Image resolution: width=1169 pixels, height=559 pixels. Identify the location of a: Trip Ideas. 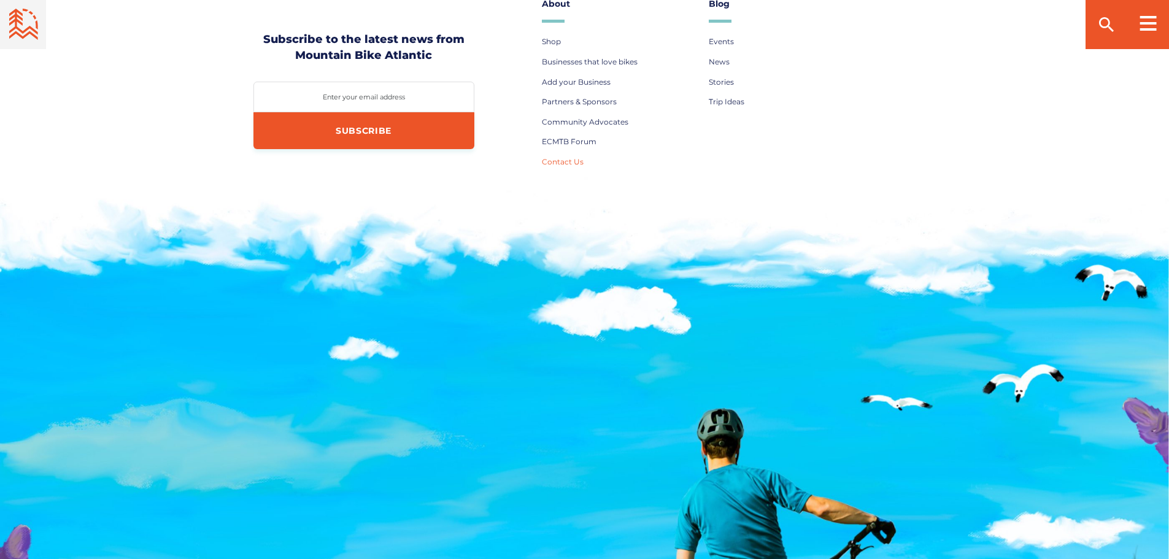
(726, 101).